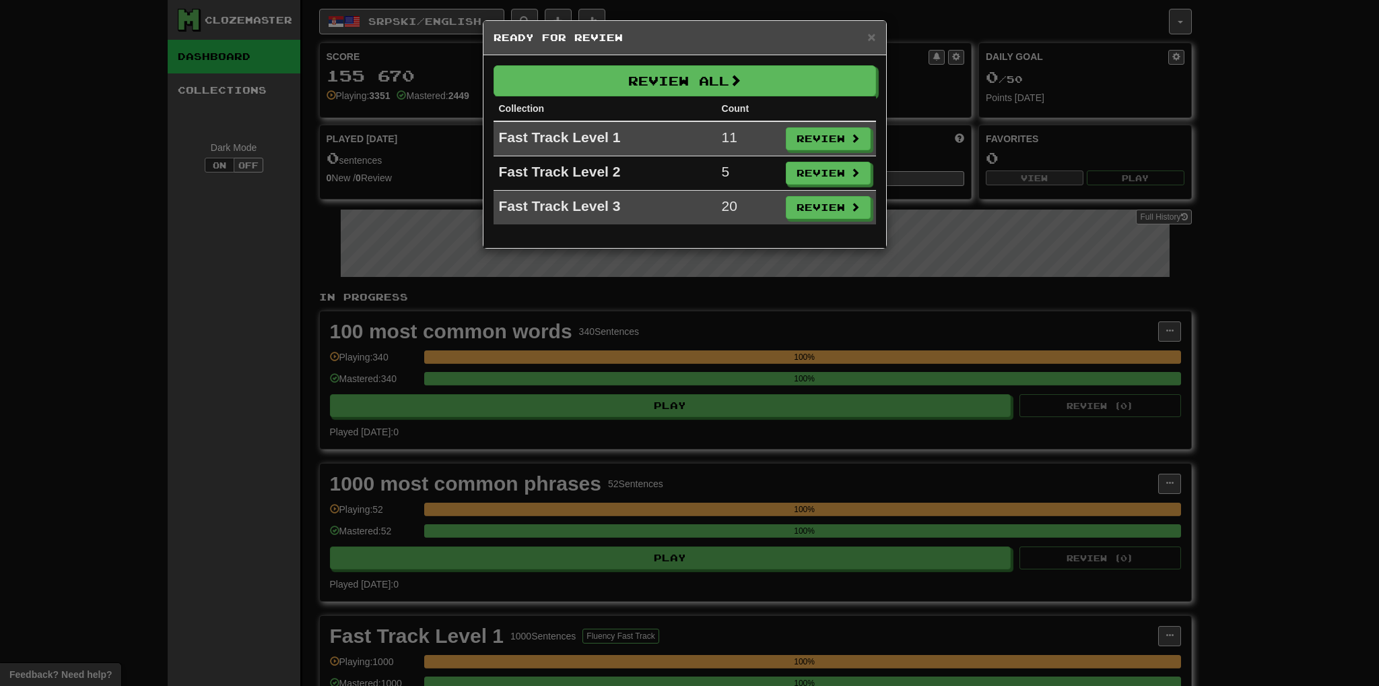 The image size is (1379, 686). Describe the element at coordinates (605, 139) in the screenshot. I see `td: Fast Track Level 1` at that location.